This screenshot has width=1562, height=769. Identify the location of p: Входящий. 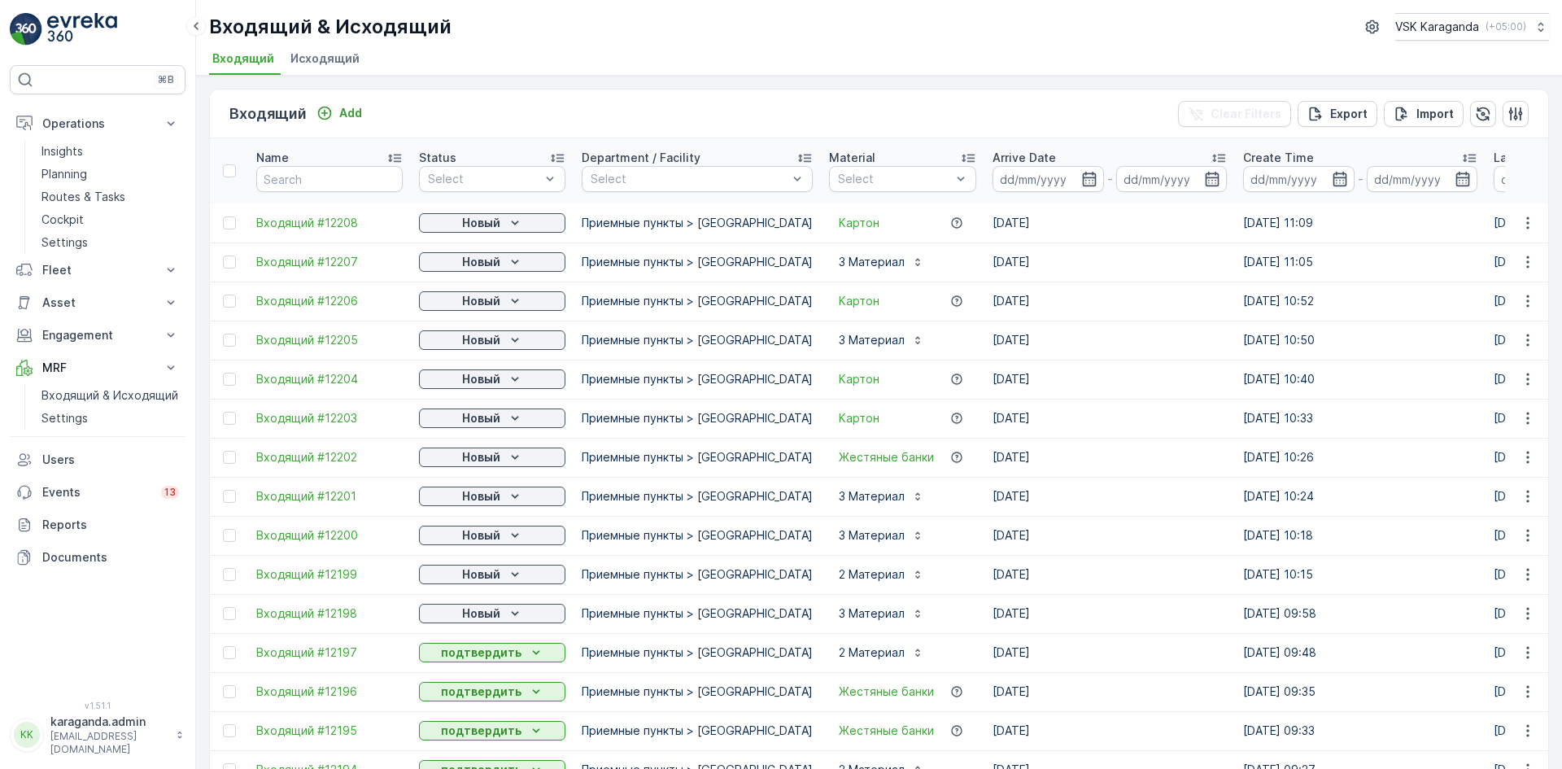
(268, 114).